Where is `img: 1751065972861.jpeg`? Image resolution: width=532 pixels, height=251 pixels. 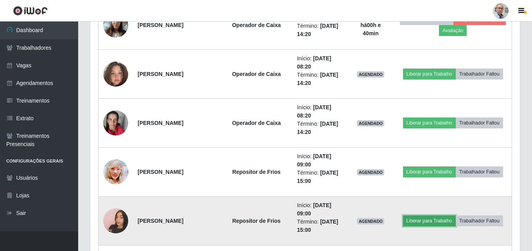 img: 1751065972861.jpeg is located at coordinates (116, 74).